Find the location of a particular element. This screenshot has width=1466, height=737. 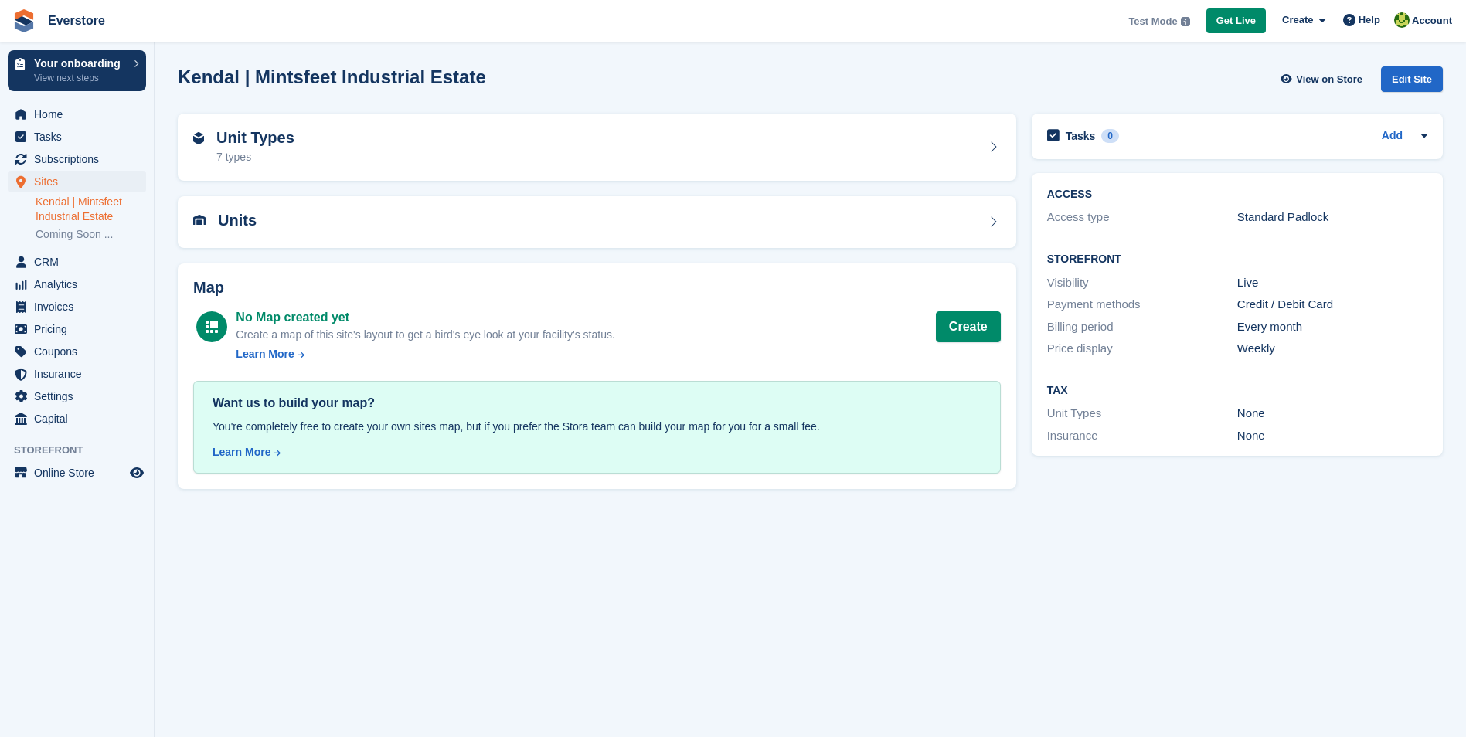

a: Coming Soon ... is located at coordinates (90, 234).